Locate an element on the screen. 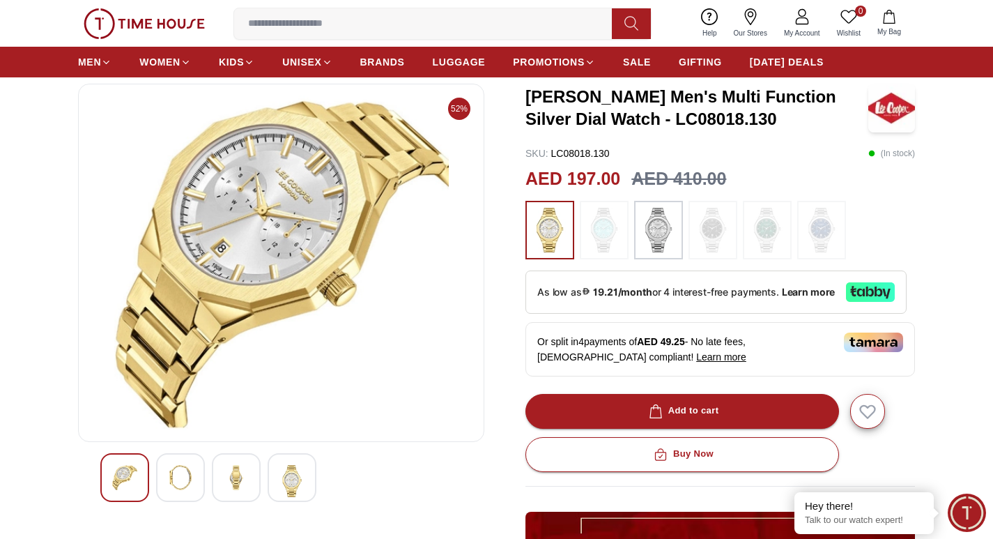 This screenshot has height=539, width=993. span: PROMOTIONS is located at coordinates (548, 62).